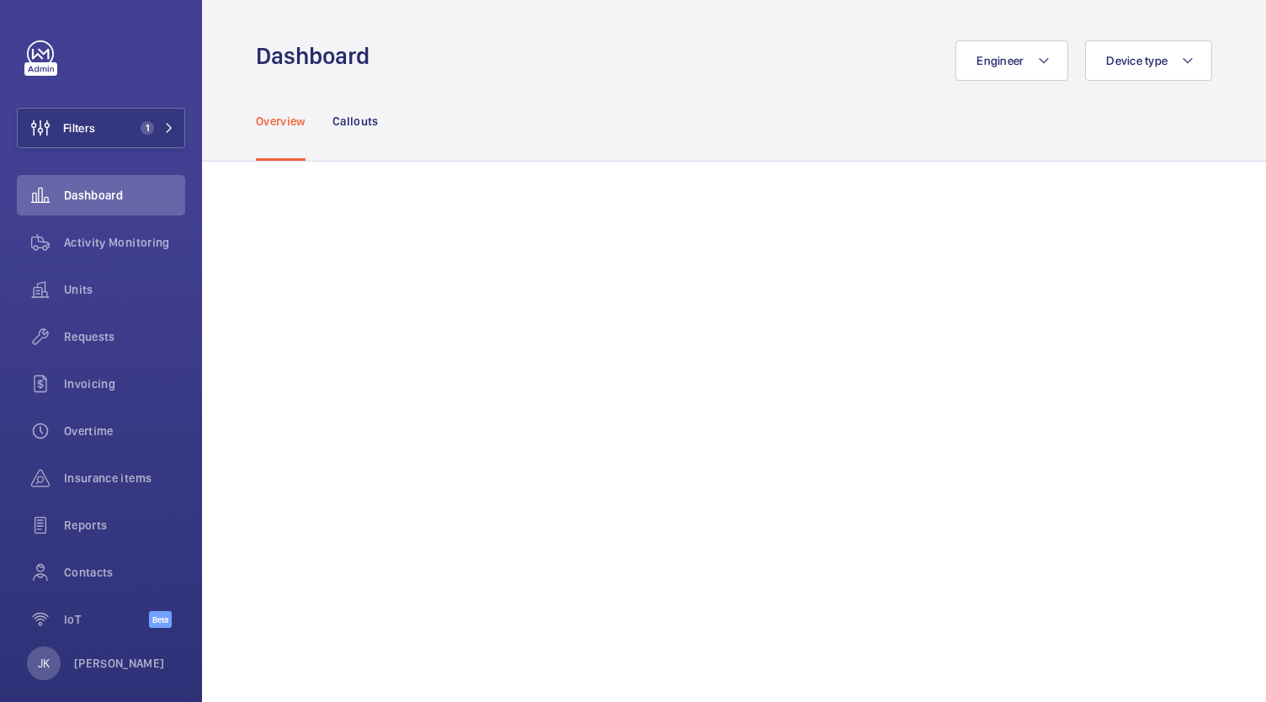 The image size is (1266, 702). I want to click on span: Reports, so click(125, 525).